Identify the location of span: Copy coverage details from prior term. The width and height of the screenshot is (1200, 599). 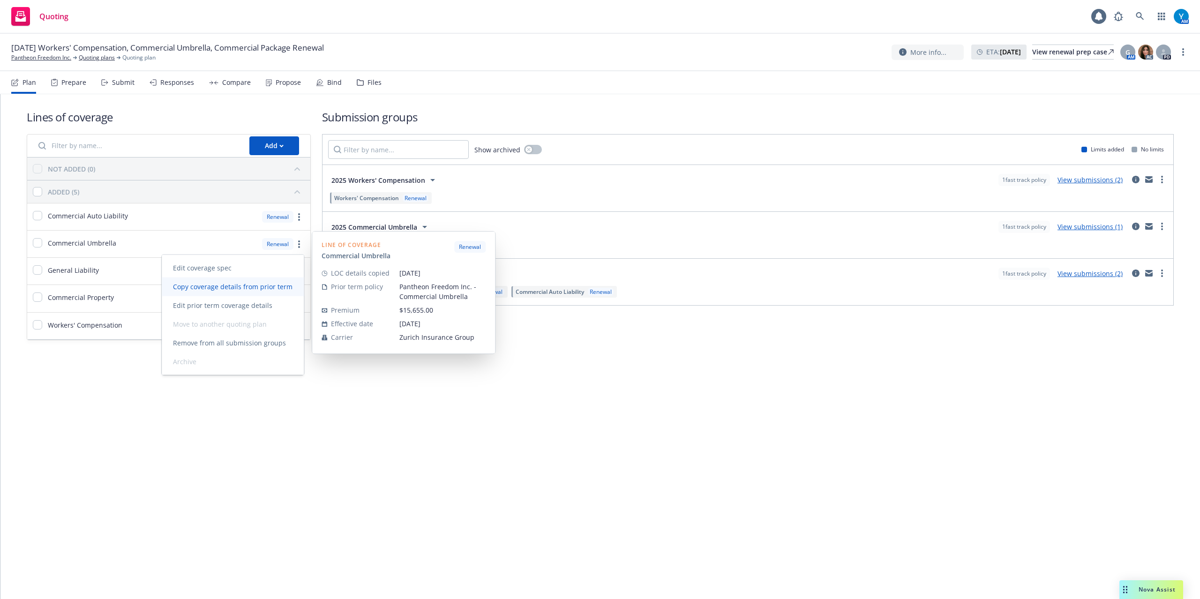
(233, 286).